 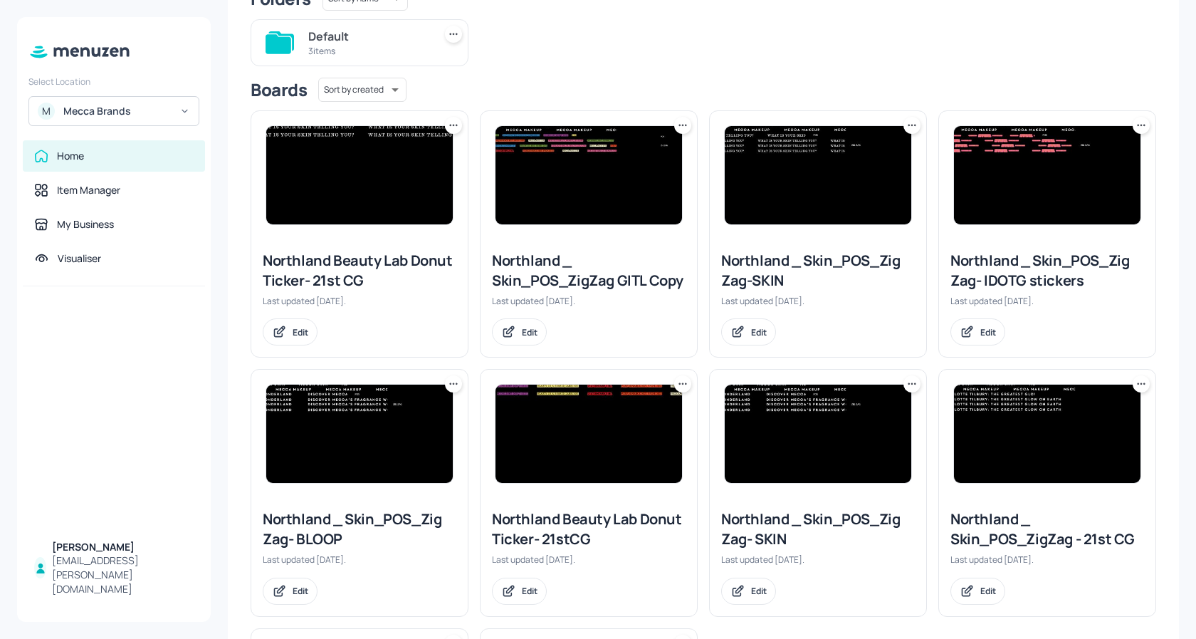 What do you see at coordinates (368, 51) in the screenshot?
I see `div: 3 items` at bounding box center [368, 51].